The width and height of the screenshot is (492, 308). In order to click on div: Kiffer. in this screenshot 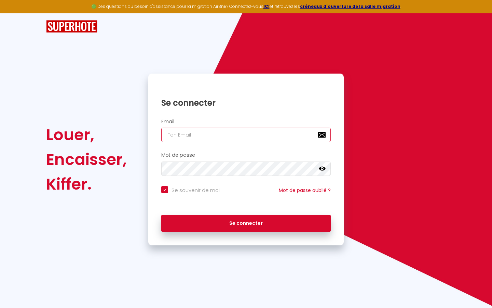, I will do `click(87, 184)`.